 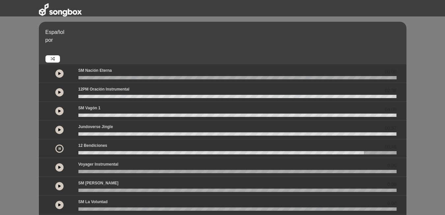 What do you see at coordinates (390, 147) in the screenshot?
I see `span: 00:48` at bounding box center [390, 147].